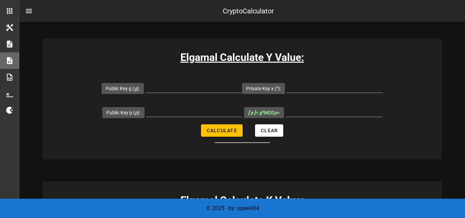 The width and height of the screenshot is (465, 218). What do you see at coordinates (256, 113) in the screenshot?
I see `i: = g` at bounding box center [256, 113].